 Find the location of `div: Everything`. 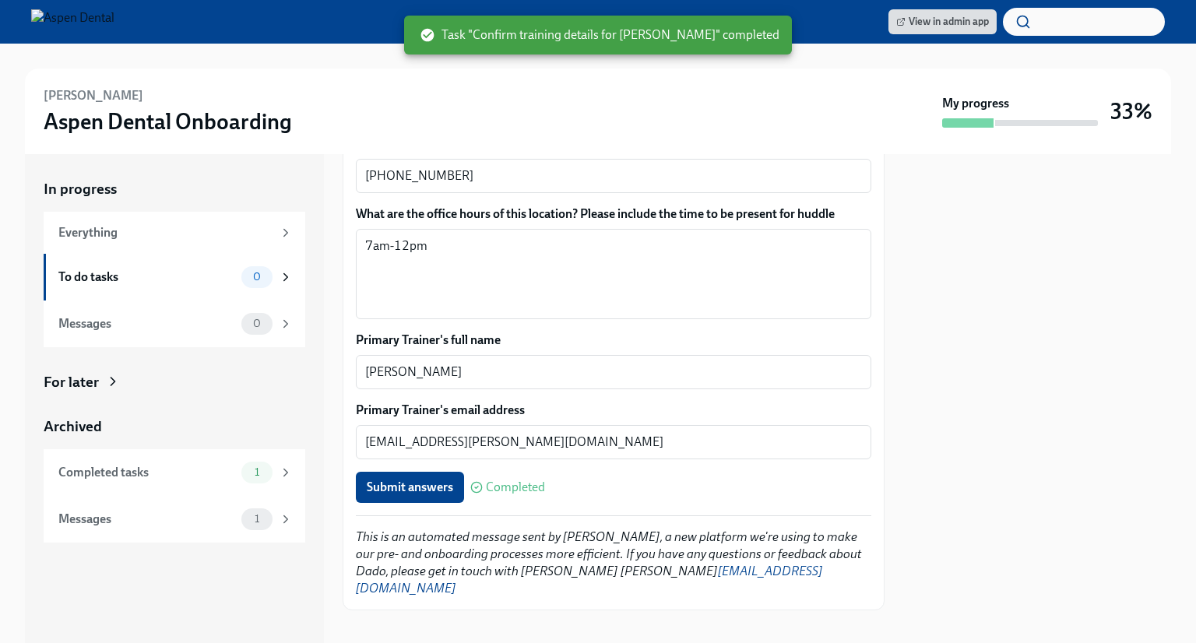

div: Everything is located at coordinates (165, 233).